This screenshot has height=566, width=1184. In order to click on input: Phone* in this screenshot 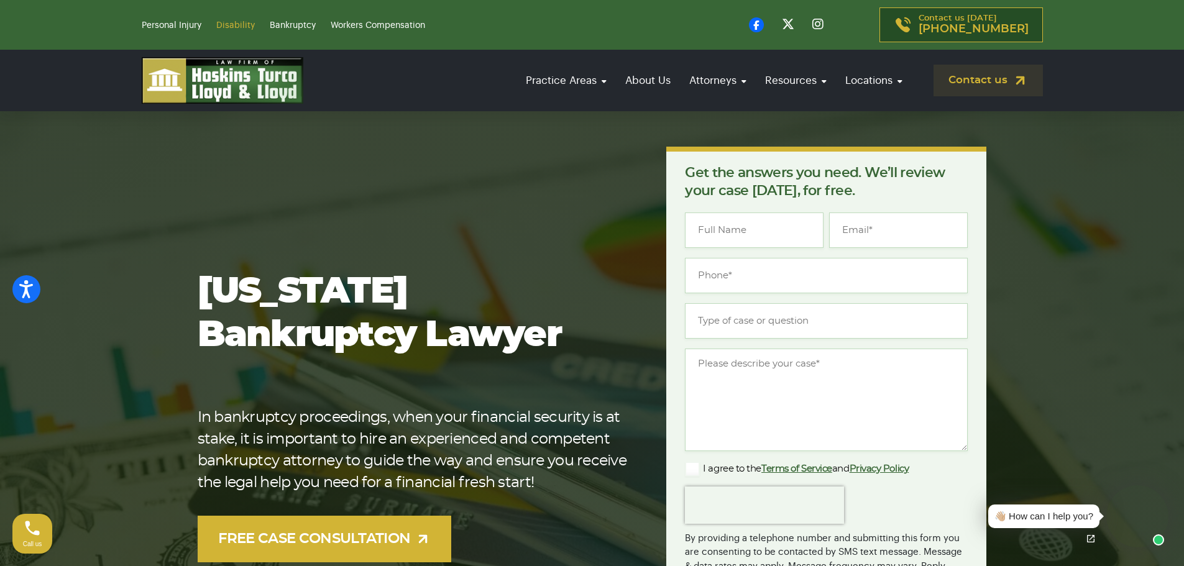, I will do `click(826, 275)`.